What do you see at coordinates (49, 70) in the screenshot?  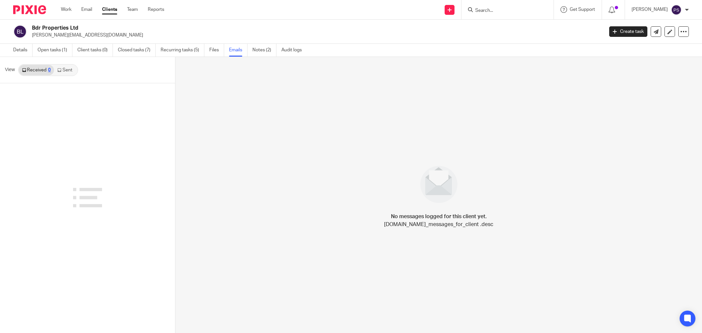 I see `div: 0` at bounding box center [49, 70].